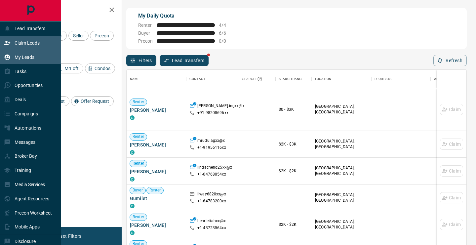 The image size is (476, 245). I want to click on span: Condos, so click(103, 68).